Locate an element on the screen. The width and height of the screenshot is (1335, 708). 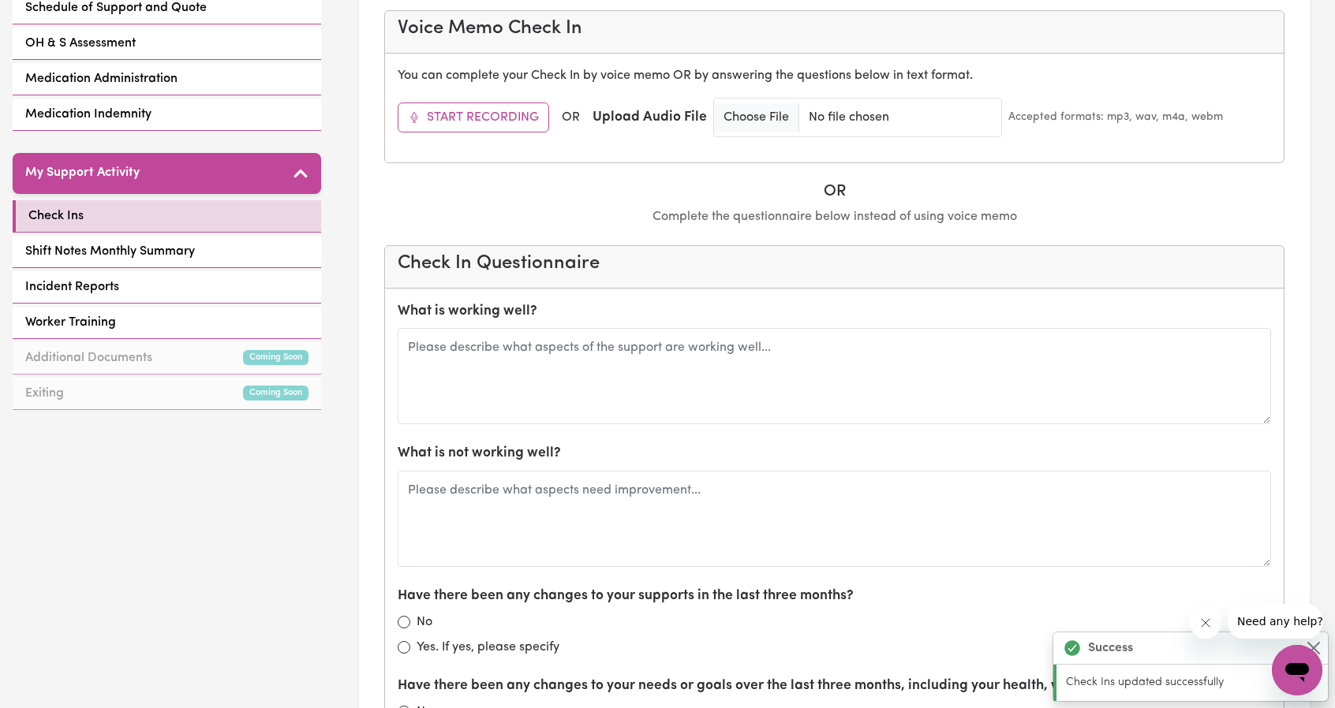
label: What is working well? is located at coordinates (467, 312).